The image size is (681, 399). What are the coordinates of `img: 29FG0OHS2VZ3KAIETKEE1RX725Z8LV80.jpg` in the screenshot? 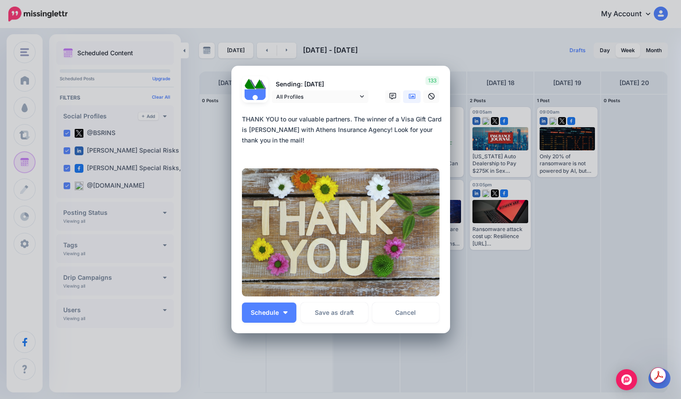 It's located at (341, 233).